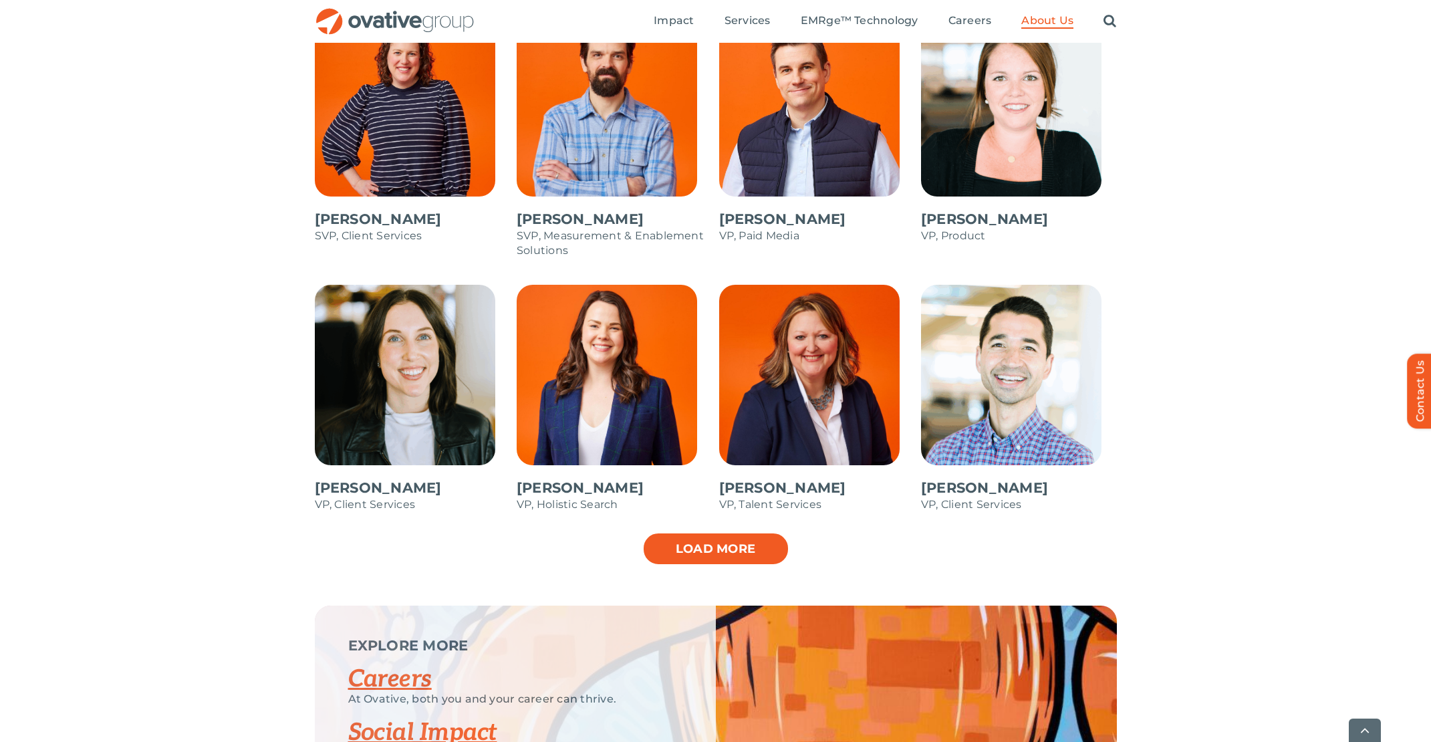 The height and width of the screenshot is (742, 1431). Describe the element at coordinates (674, 21) in the screenshot. I see `a: Impact` at that location.